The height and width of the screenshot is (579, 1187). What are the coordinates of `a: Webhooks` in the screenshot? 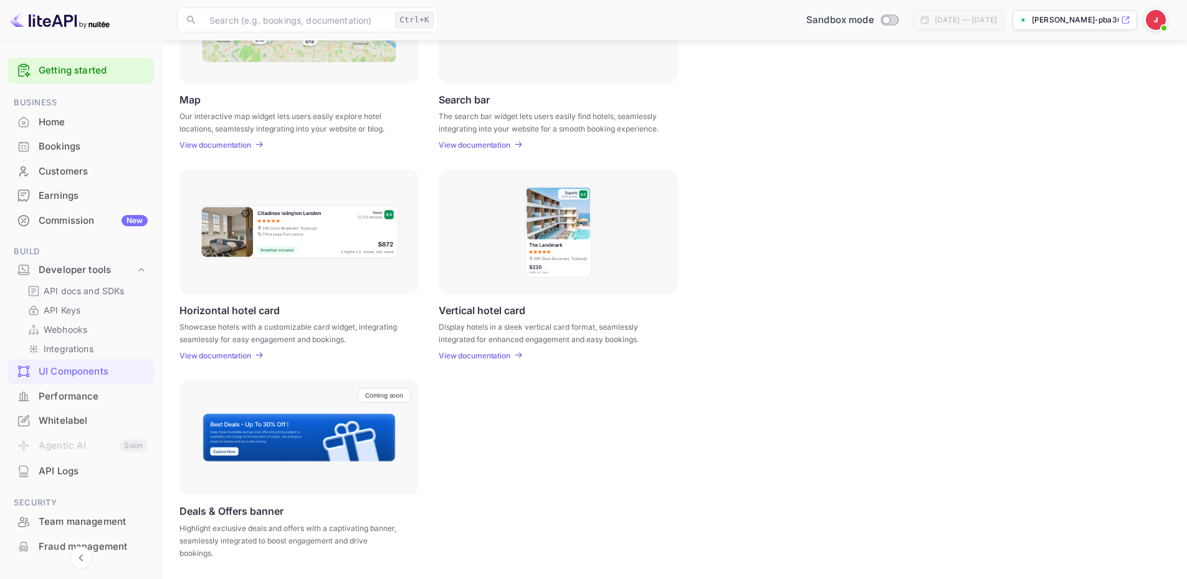 It's located at (85, 329).